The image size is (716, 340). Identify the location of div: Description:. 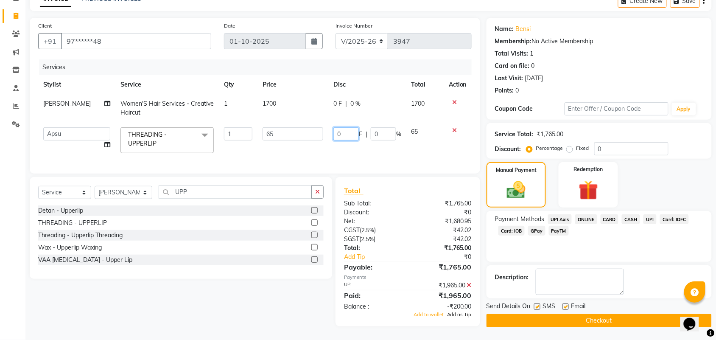
(512, 277).